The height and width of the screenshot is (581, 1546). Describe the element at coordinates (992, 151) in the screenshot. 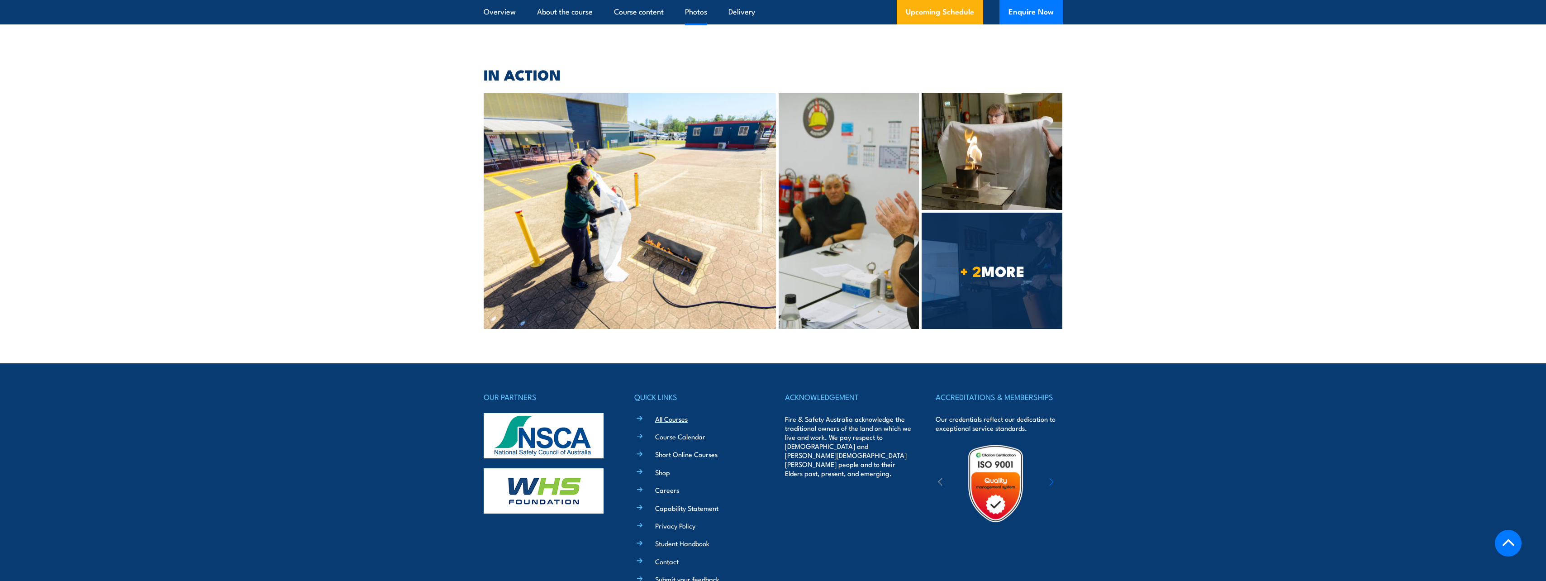

I see `img: Fire Extinguisher Fire Blanket` at that location.